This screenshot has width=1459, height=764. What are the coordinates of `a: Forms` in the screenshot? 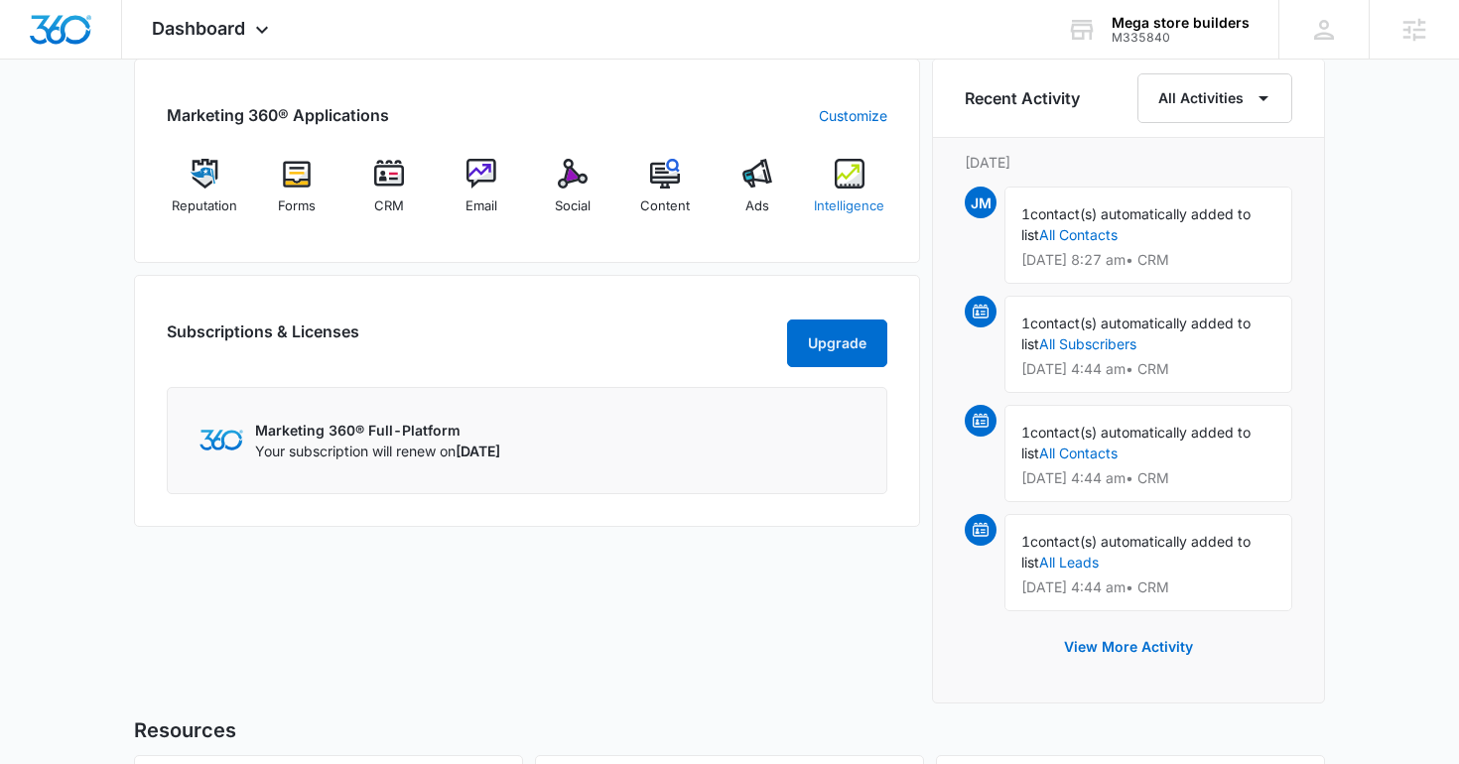 It's located at (297, 195).